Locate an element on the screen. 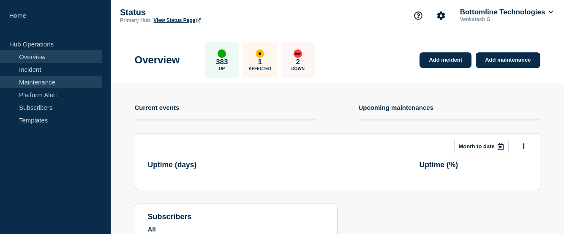 The width and height of the screenshot is (564, 234). a: Add incident is located at coordinates (445, 60).